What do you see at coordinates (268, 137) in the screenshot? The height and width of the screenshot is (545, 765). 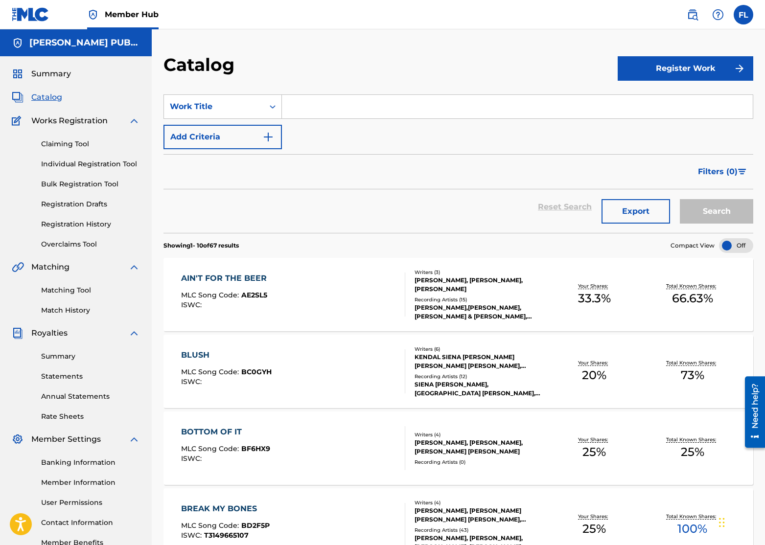 I see `img: 9d2ae6d4665cec9f34b9.svg` at bounding box center [268, 137].